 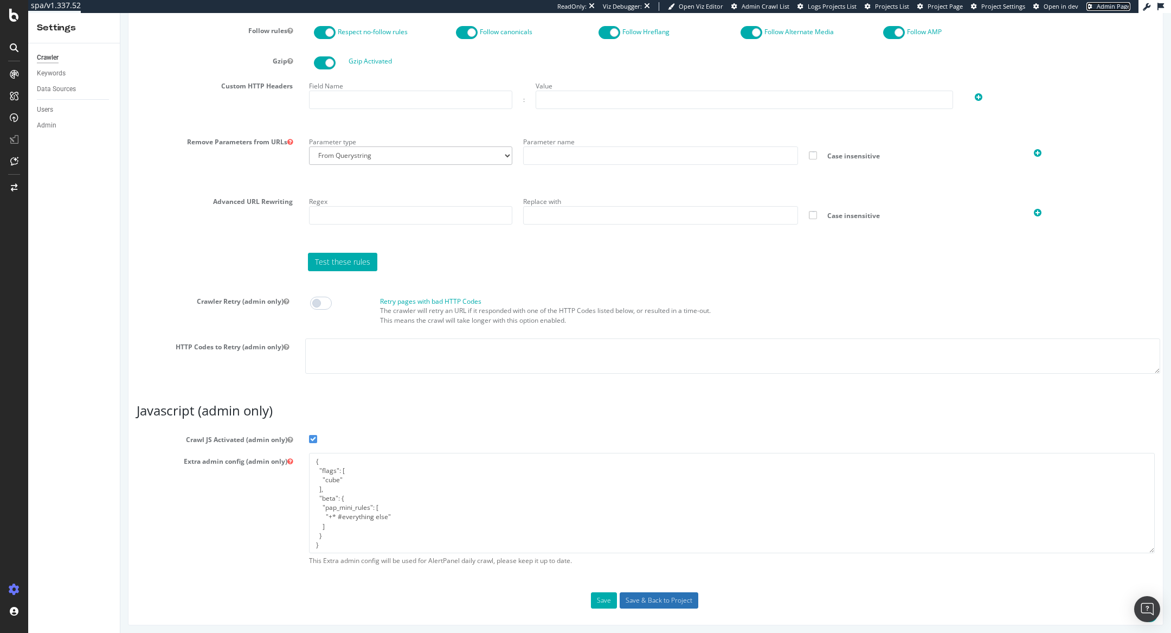 I want to click on label: Respect no-follow rules, so click(x=252, y=18).